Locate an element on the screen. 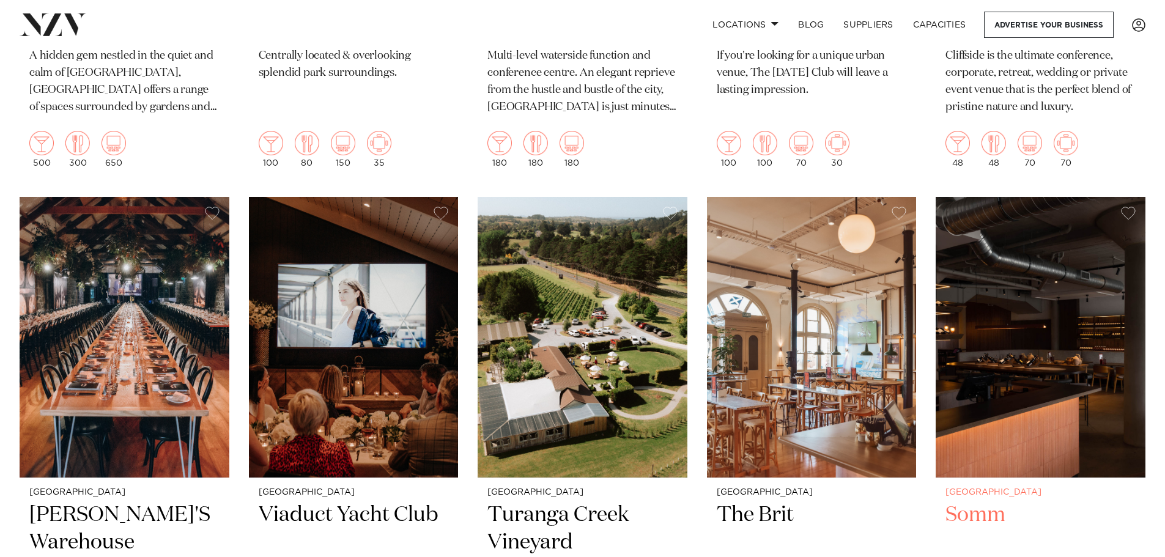  div: 80 is located at coordinates (307, 149).